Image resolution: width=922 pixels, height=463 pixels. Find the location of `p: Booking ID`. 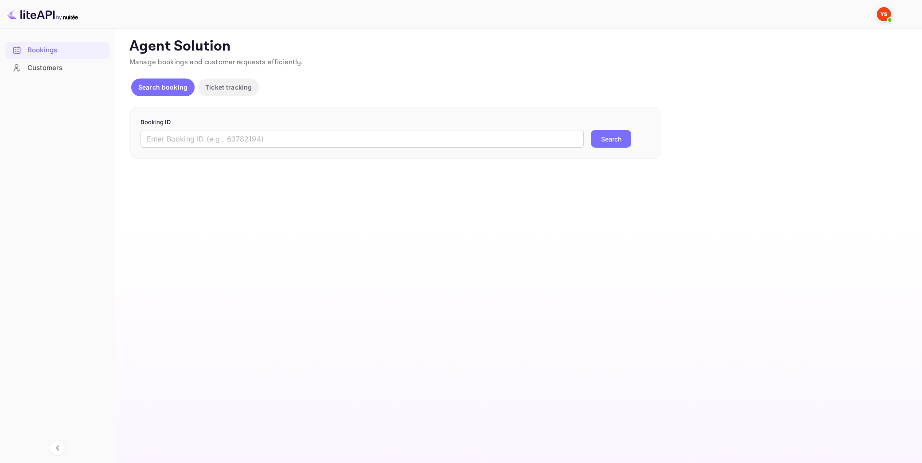

p: Booking ID is located at coordinates (396, 122).